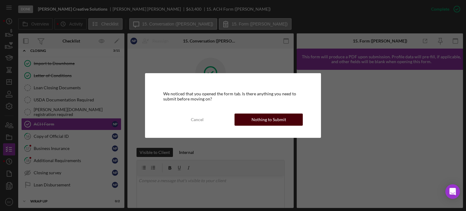 This screenshot has height=211, width=466. I want to click on button: Nothing to Submit, so click(269, 120).